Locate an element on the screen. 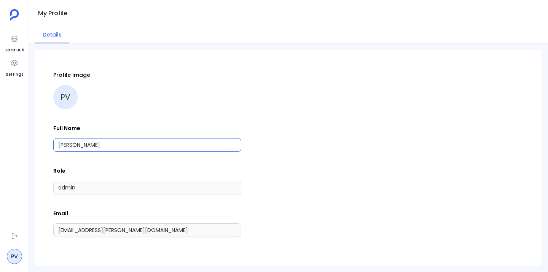  p: Profile Image is located at coordinates (289, 75).